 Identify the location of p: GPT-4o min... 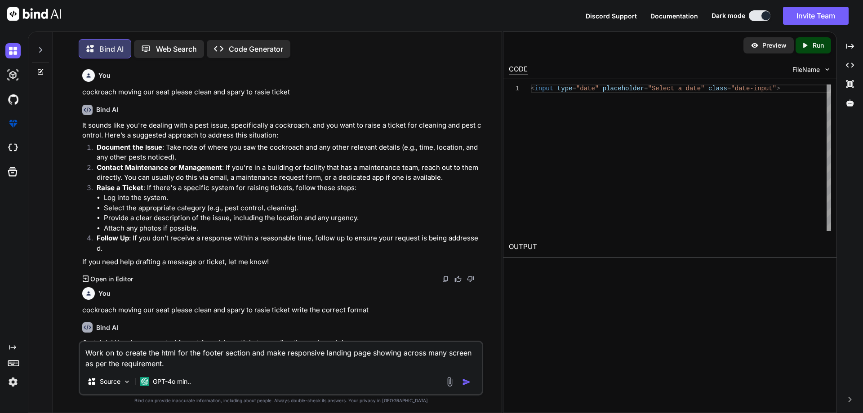
(172, 382).